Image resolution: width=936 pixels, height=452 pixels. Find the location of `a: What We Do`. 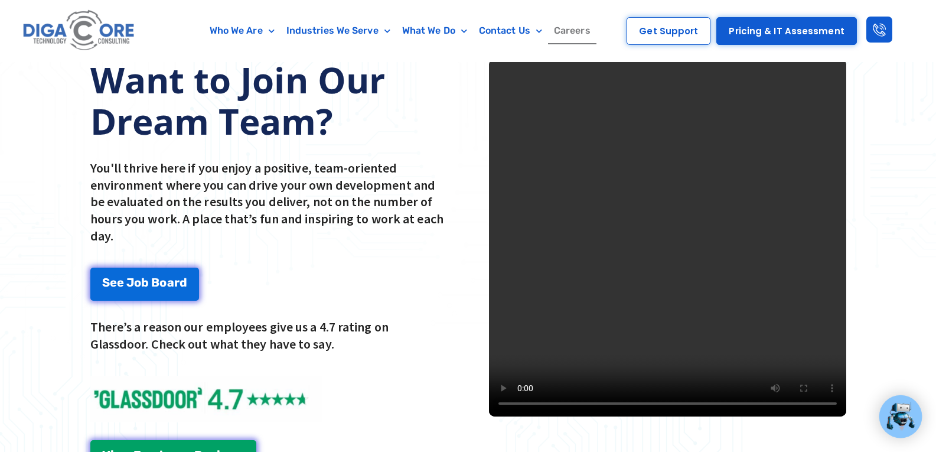

a: What We Do is located at coordinates (435, 31).